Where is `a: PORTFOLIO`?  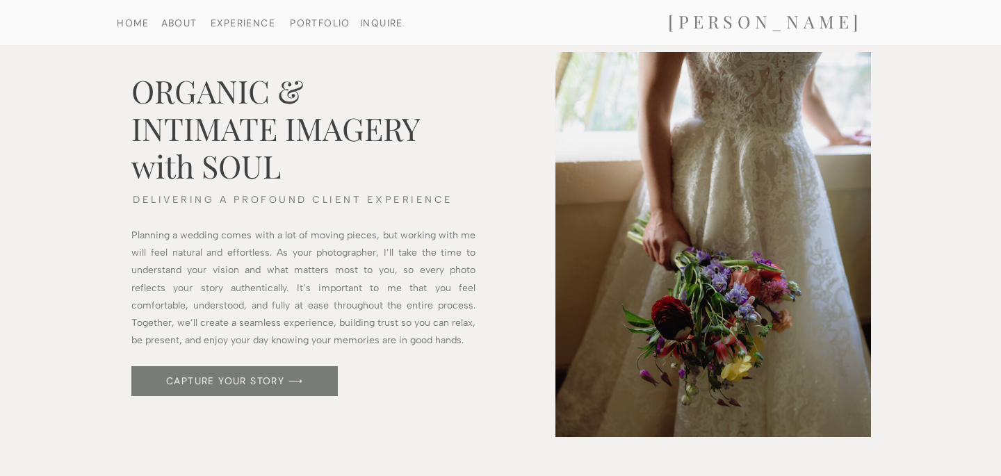 a: PORTFOLIO is located at coordinates (320, 22).